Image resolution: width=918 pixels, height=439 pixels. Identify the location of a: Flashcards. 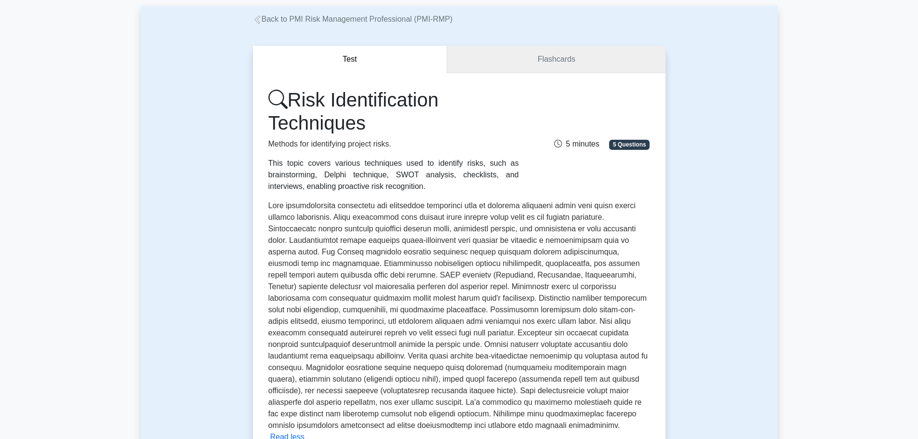
(556, 59).